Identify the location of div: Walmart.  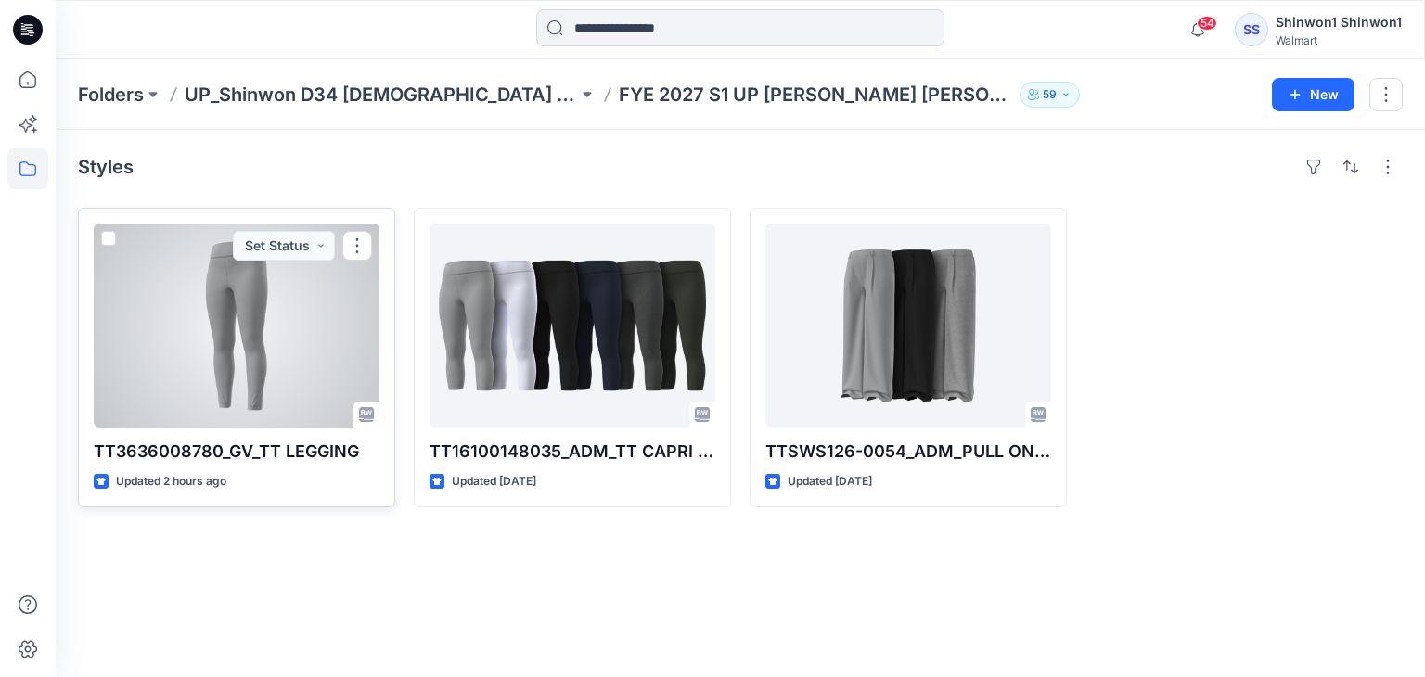
(1338, 40).